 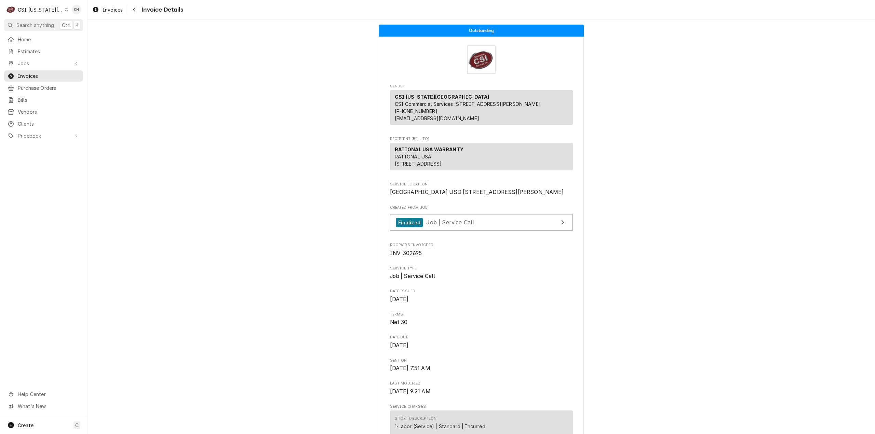 I want to click on a: Go to Pricebook, so click(x=43, y=136).